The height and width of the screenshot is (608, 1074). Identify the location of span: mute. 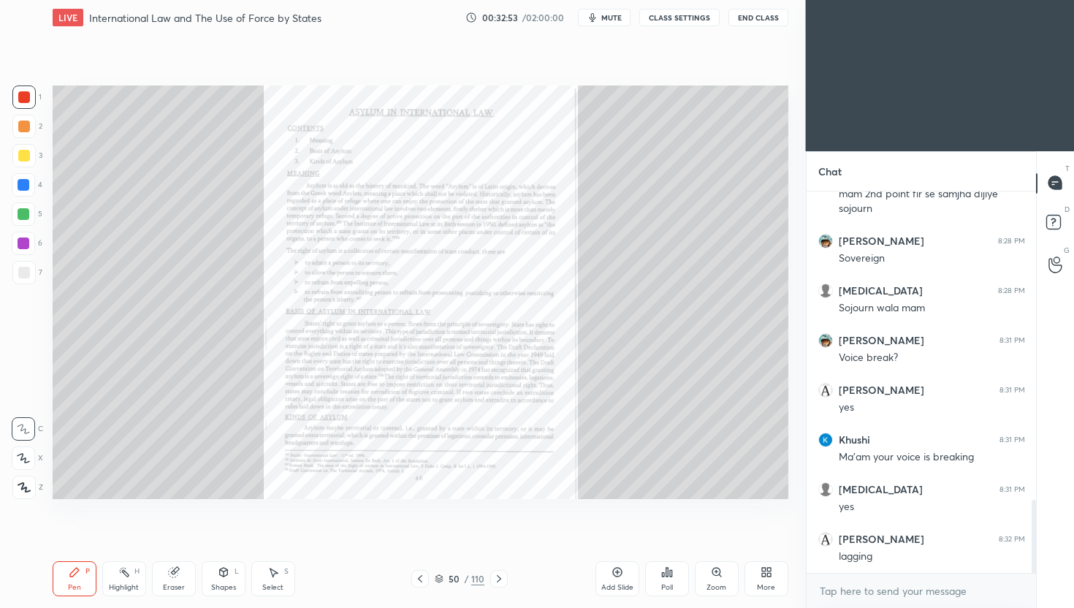
(612, 18).